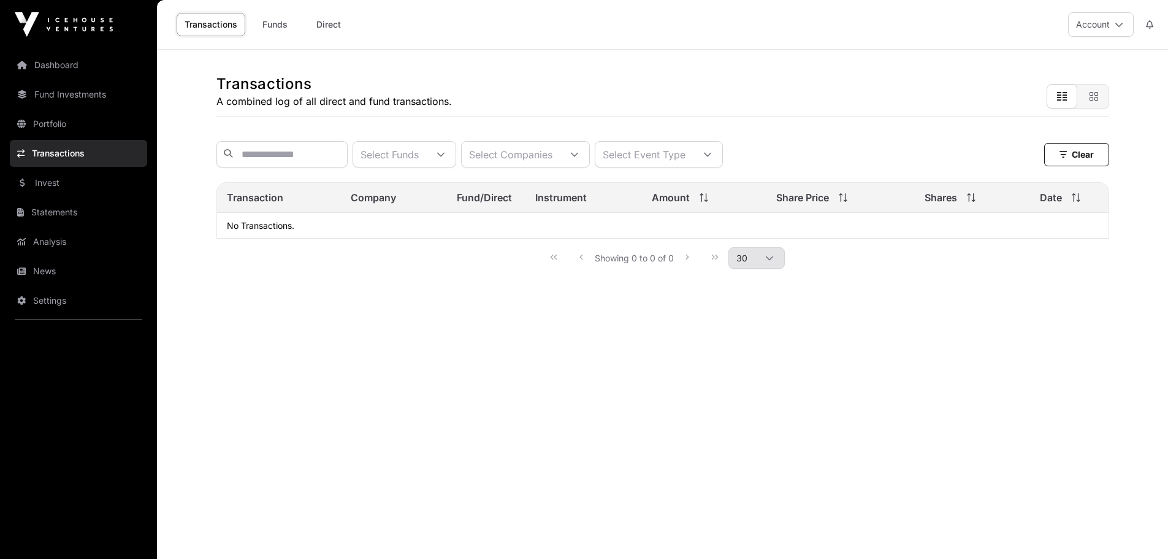  I want to click on span: Transaction, so click(255, 197).